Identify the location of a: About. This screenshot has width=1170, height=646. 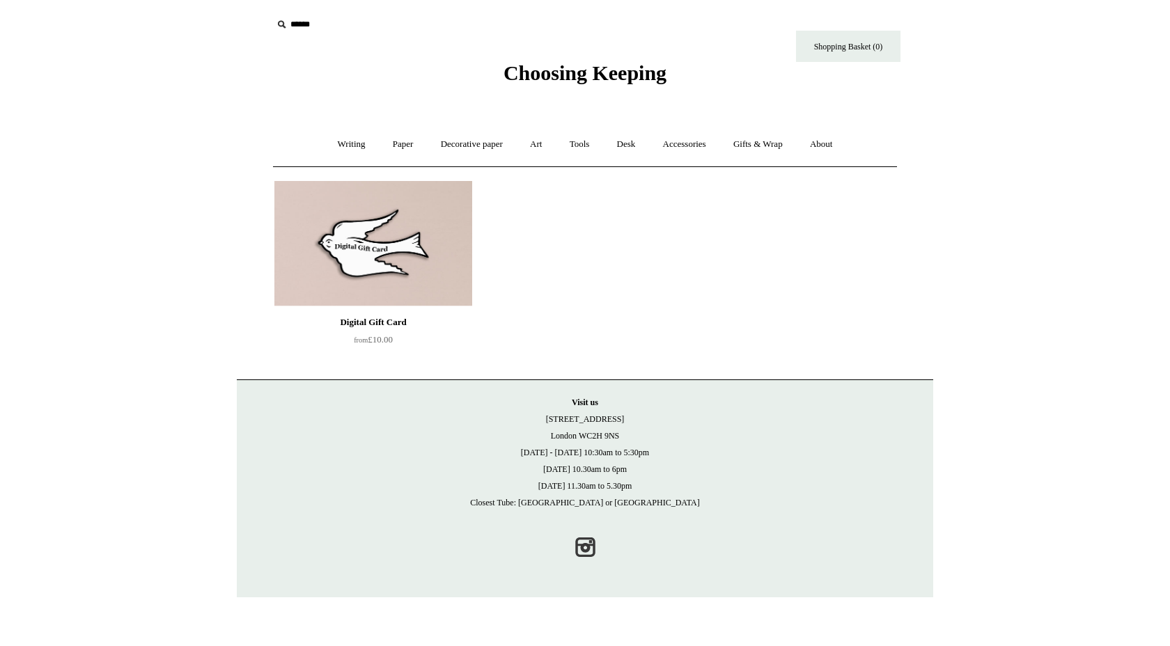
(821, 144).